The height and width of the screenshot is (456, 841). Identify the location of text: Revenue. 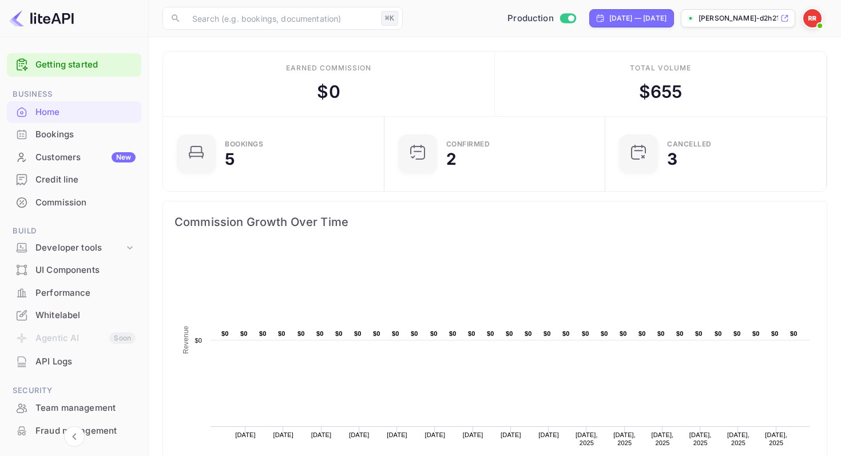
(186, 339).